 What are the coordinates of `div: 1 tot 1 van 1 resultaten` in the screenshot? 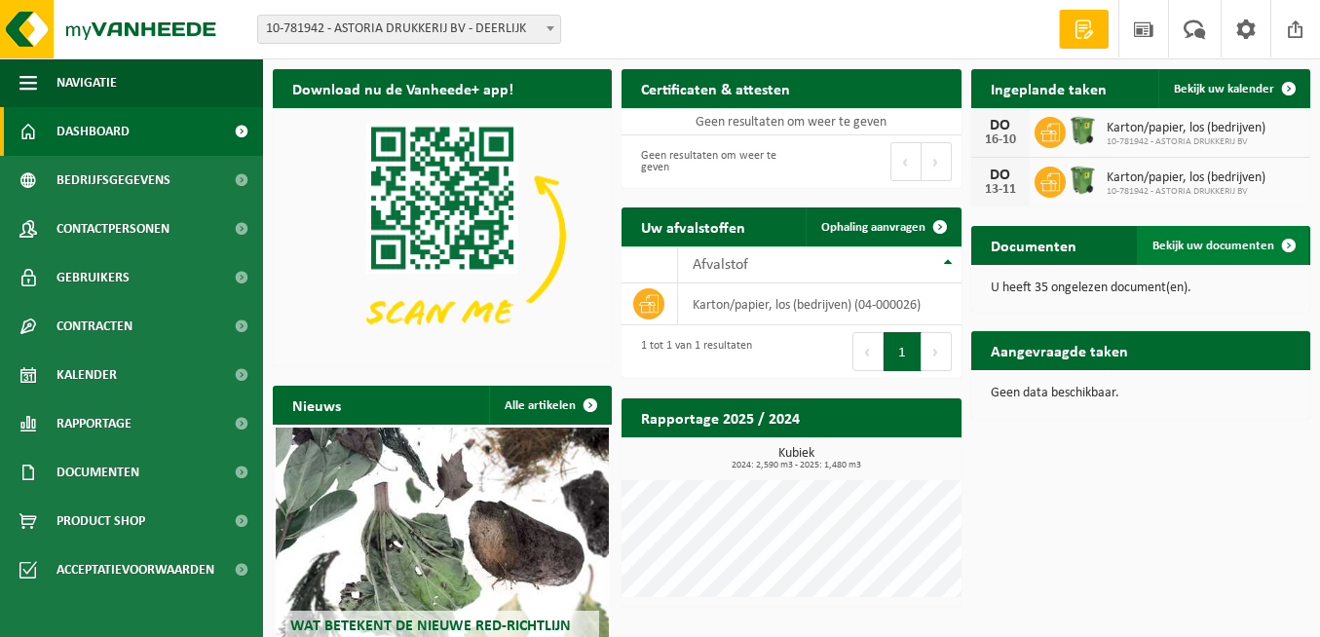 It's located at (691, 352).